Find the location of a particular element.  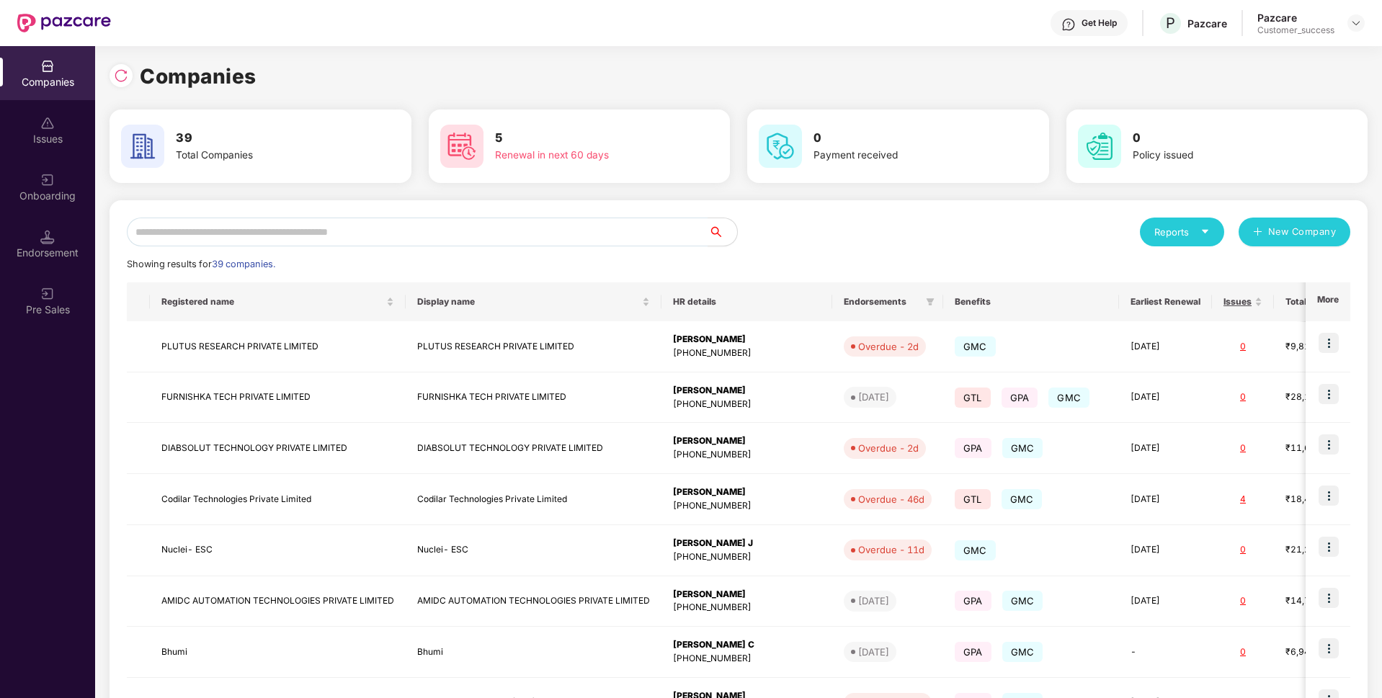

span: filter is located at coordinates (930, 302).